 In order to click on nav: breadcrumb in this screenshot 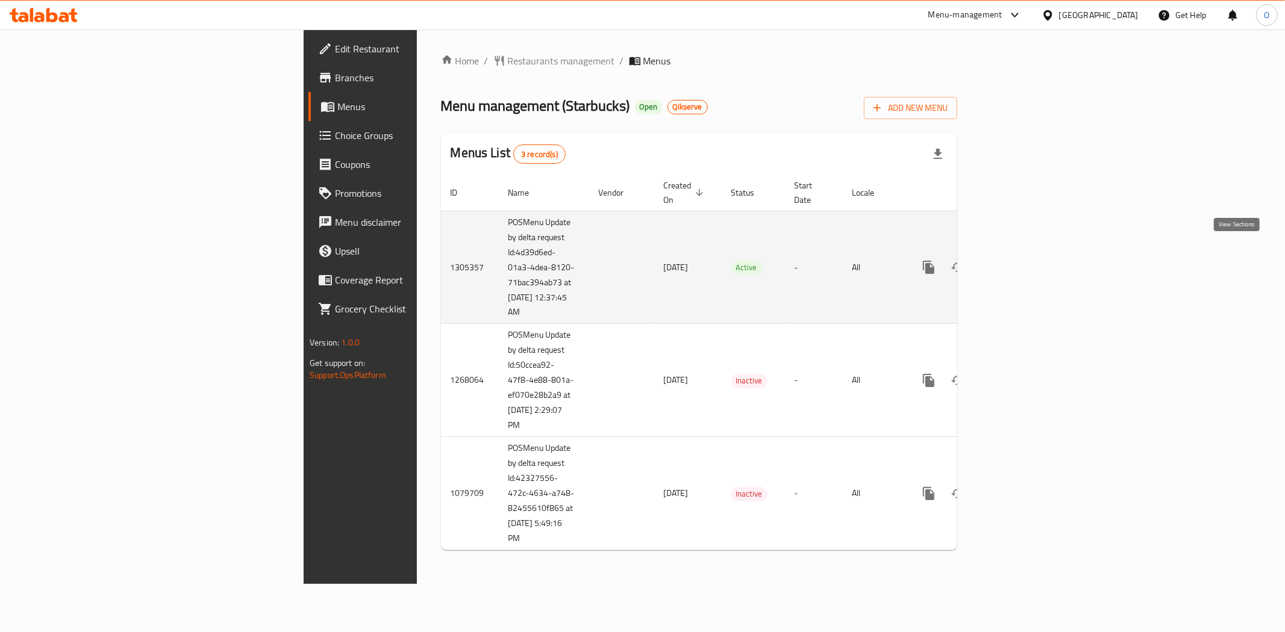, I will do `click(699, 61)`.